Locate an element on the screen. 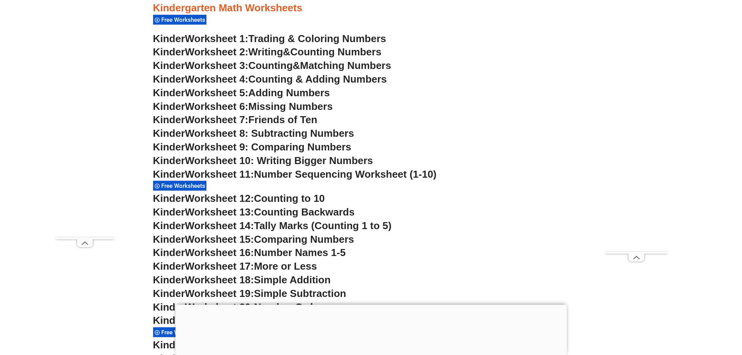 The height and width of the screenshot is (355, 742). h3: Kindergarten Math Worksheets is located at coordinates (371, 8).